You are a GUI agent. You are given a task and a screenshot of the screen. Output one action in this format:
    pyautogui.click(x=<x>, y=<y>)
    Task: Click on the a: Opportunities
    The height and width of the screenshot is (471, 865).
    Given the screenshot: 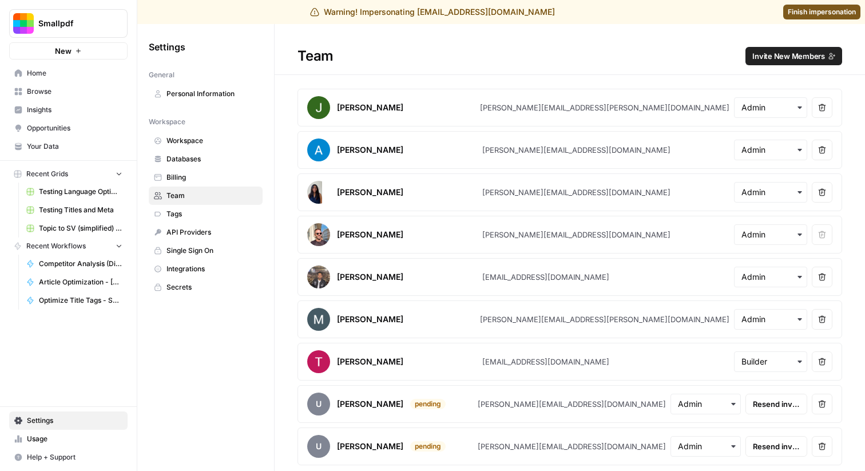 What is the action you would take?
    pyautogui.click(x=68, y=128)
    